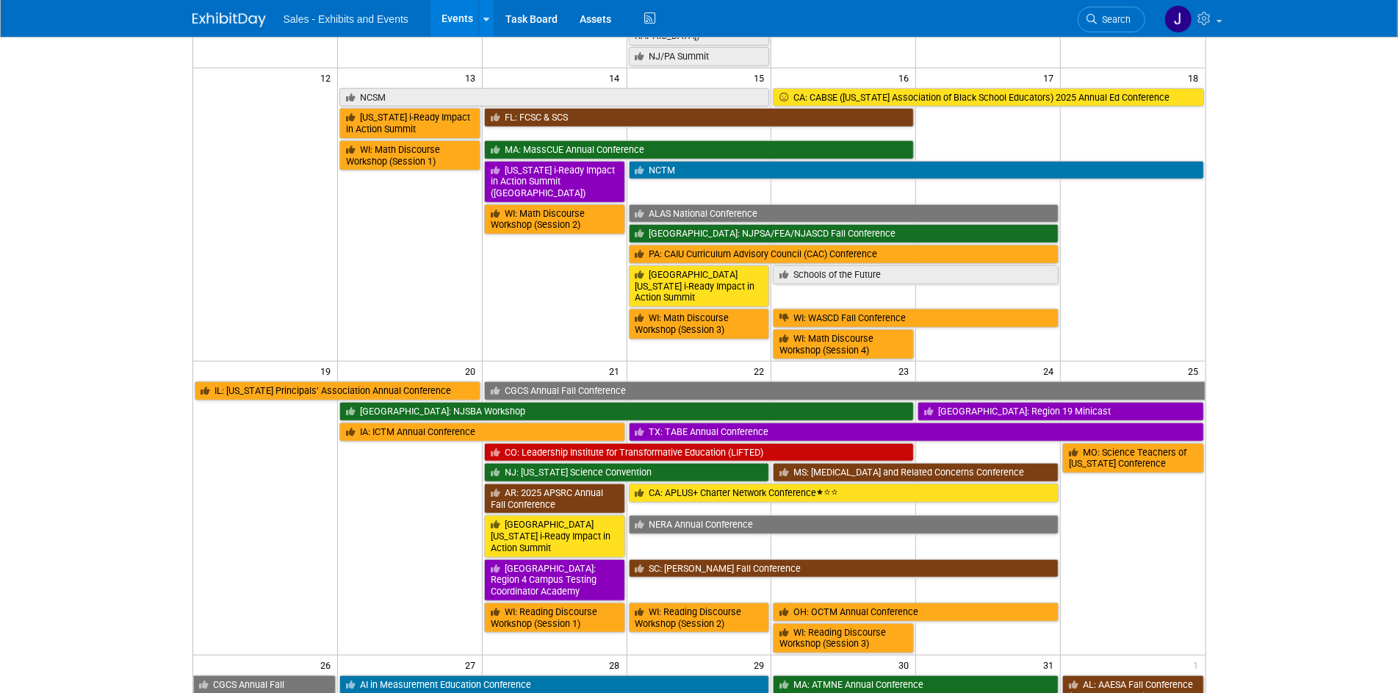 This screenshot has width=1398, height=693. Describe the element at coordinates (1196, 77) in the screenshot. I see `span: 18` at that location.